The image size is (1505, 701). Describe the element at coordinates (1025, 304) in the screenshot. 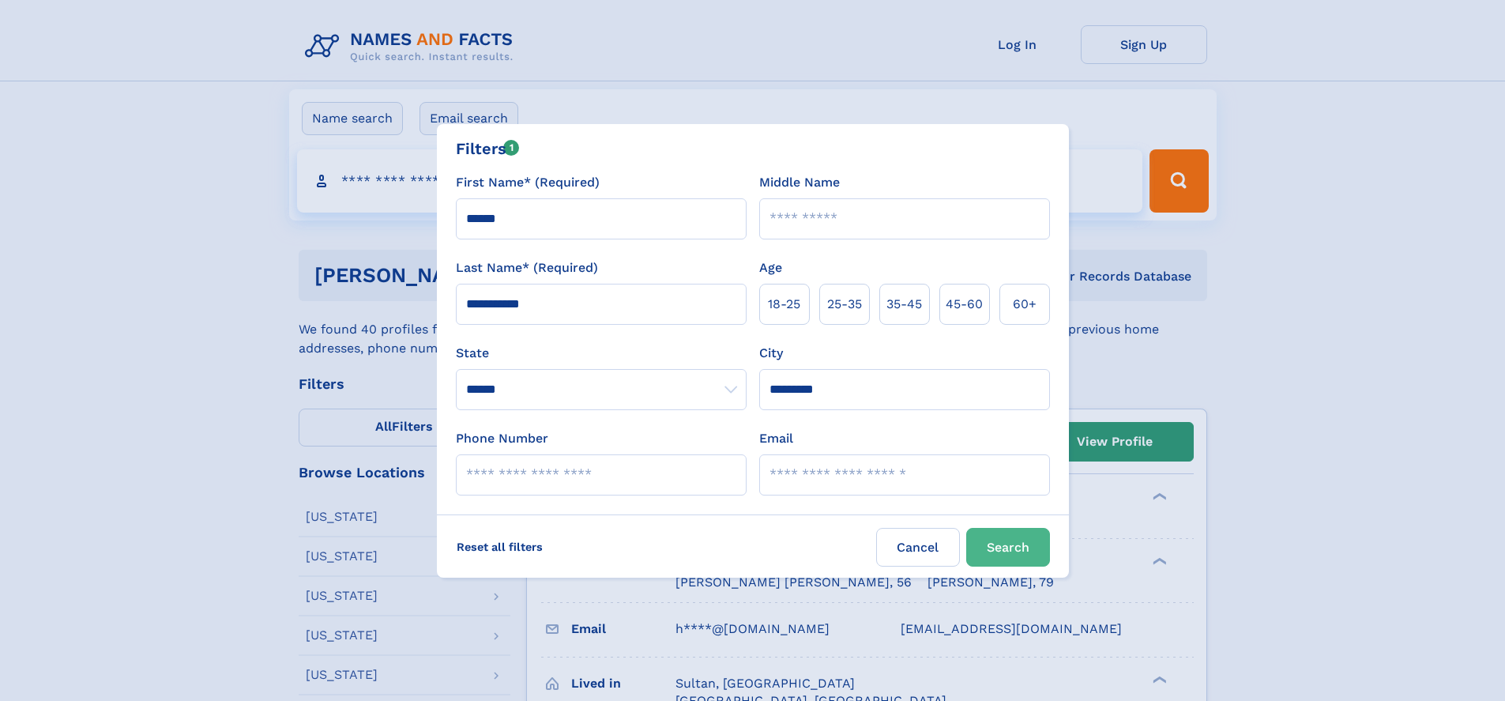

I see `span: 60+` at that location.